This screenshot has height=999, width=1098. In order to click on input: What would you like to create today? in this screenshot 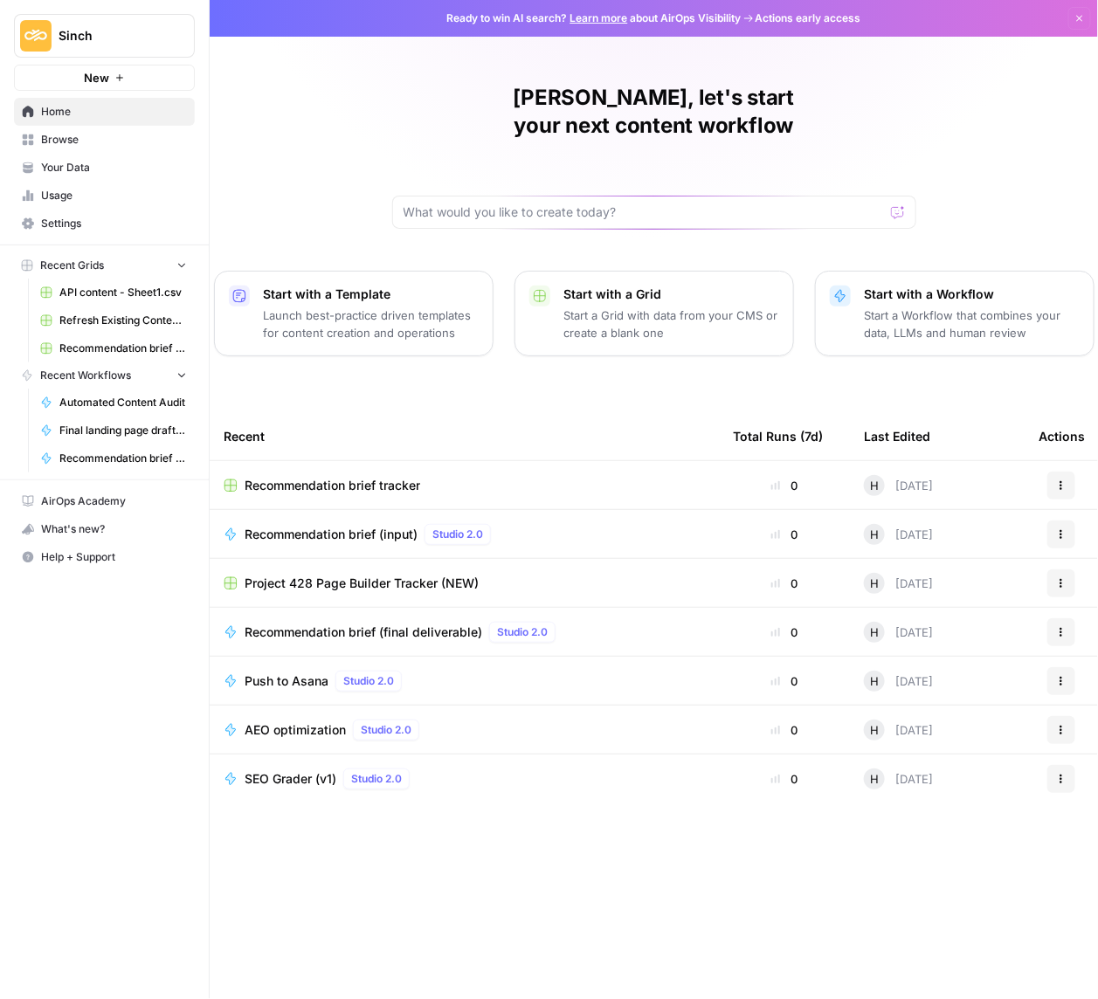, I will do `click(644, 212)`.